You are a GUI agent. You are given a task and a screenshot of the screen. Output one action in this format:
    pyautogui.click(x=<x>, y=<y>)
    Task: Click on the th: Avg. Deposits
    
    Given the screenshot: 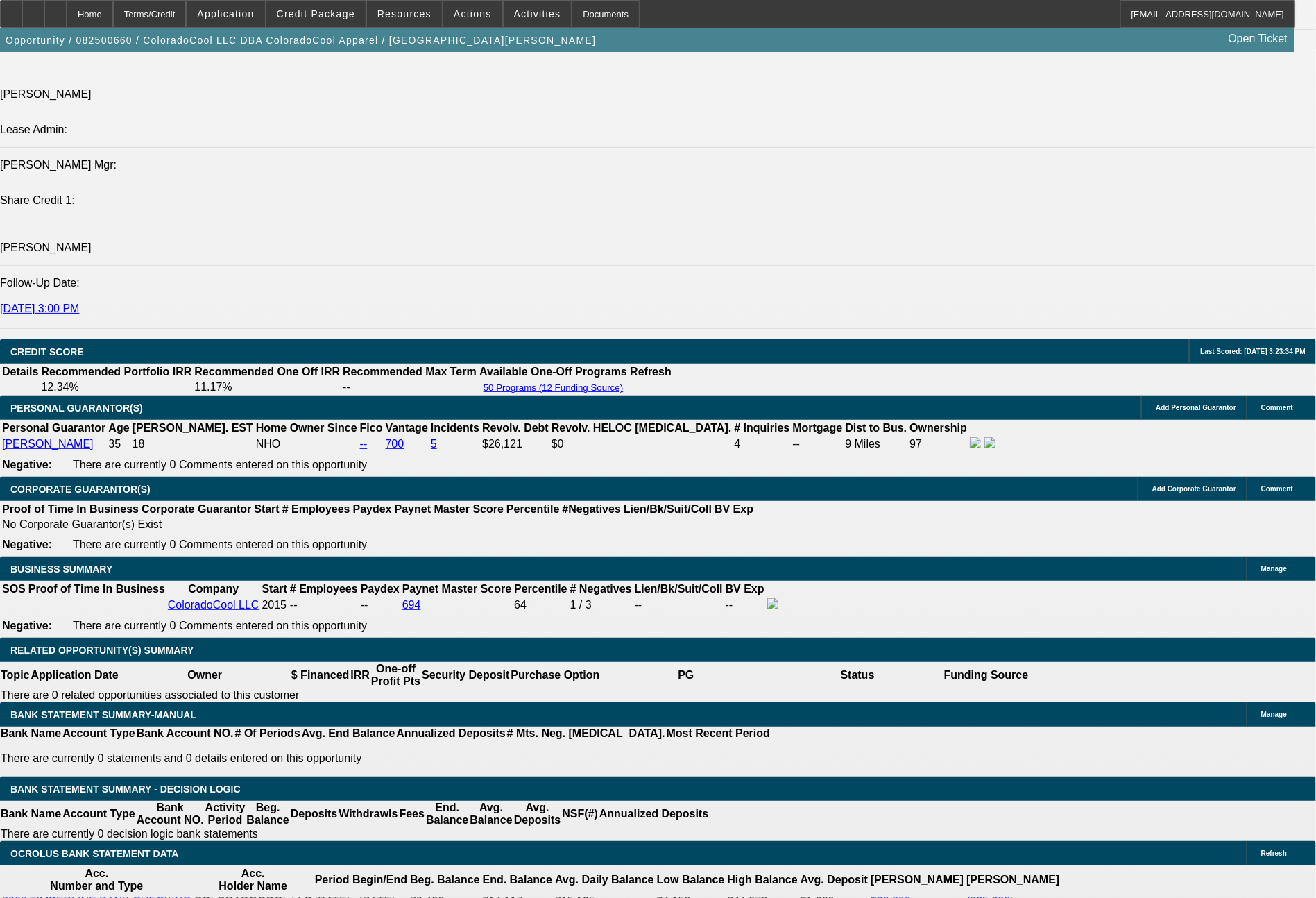 What is the action you would take?
    pyautogui.click(x=538, y=815)
    